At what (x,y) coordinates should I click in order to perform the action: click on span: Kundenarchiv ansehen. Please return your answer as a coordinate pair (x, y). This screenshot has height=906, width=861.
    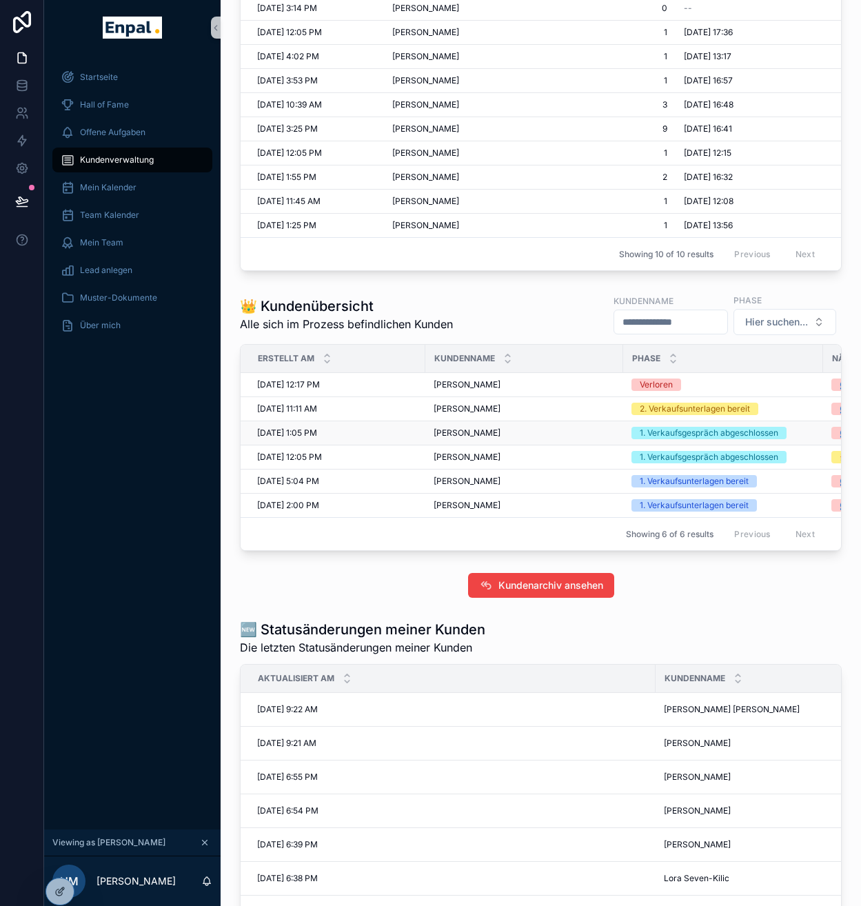
    Looking at the image, I should click on (551, 585).